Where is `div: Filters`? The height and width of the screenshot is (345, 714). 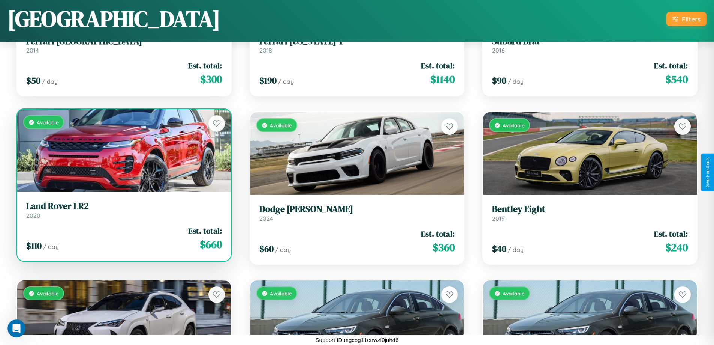 div: Filters is located at coordinates (692, 19).